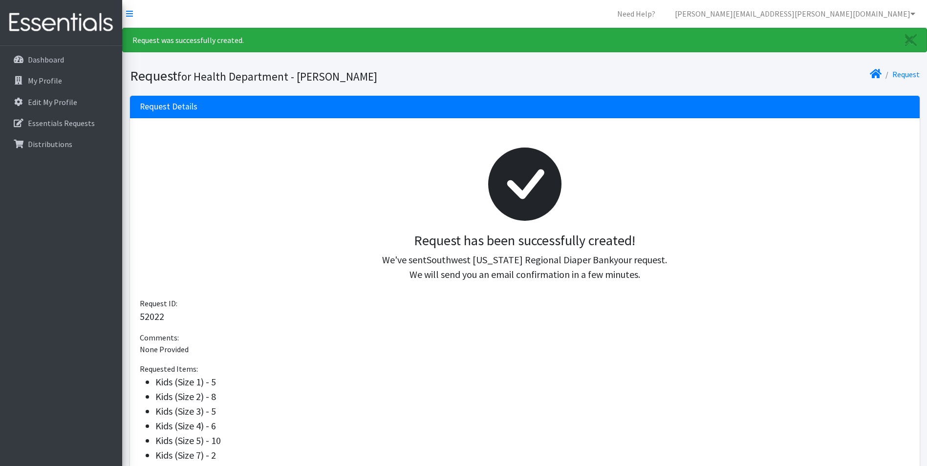 The width and height of the screenshot is (927, 466). I want to click on li: Kids (Size 2) - 8, so click(533, 397).